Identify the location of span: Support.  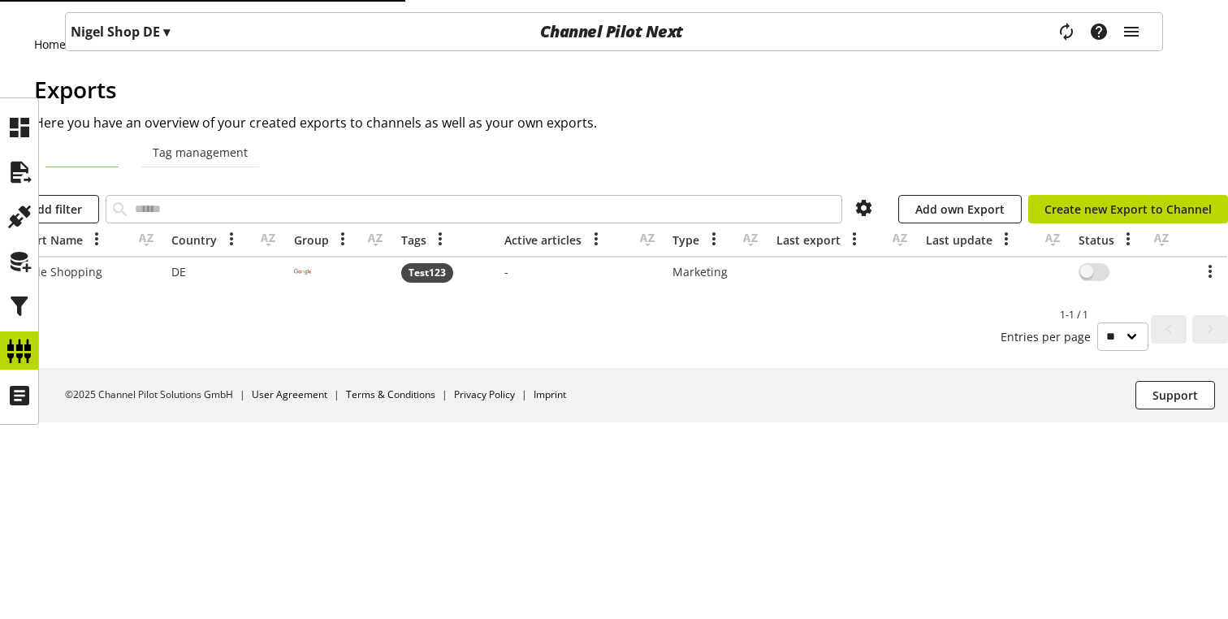
(1175, 395).